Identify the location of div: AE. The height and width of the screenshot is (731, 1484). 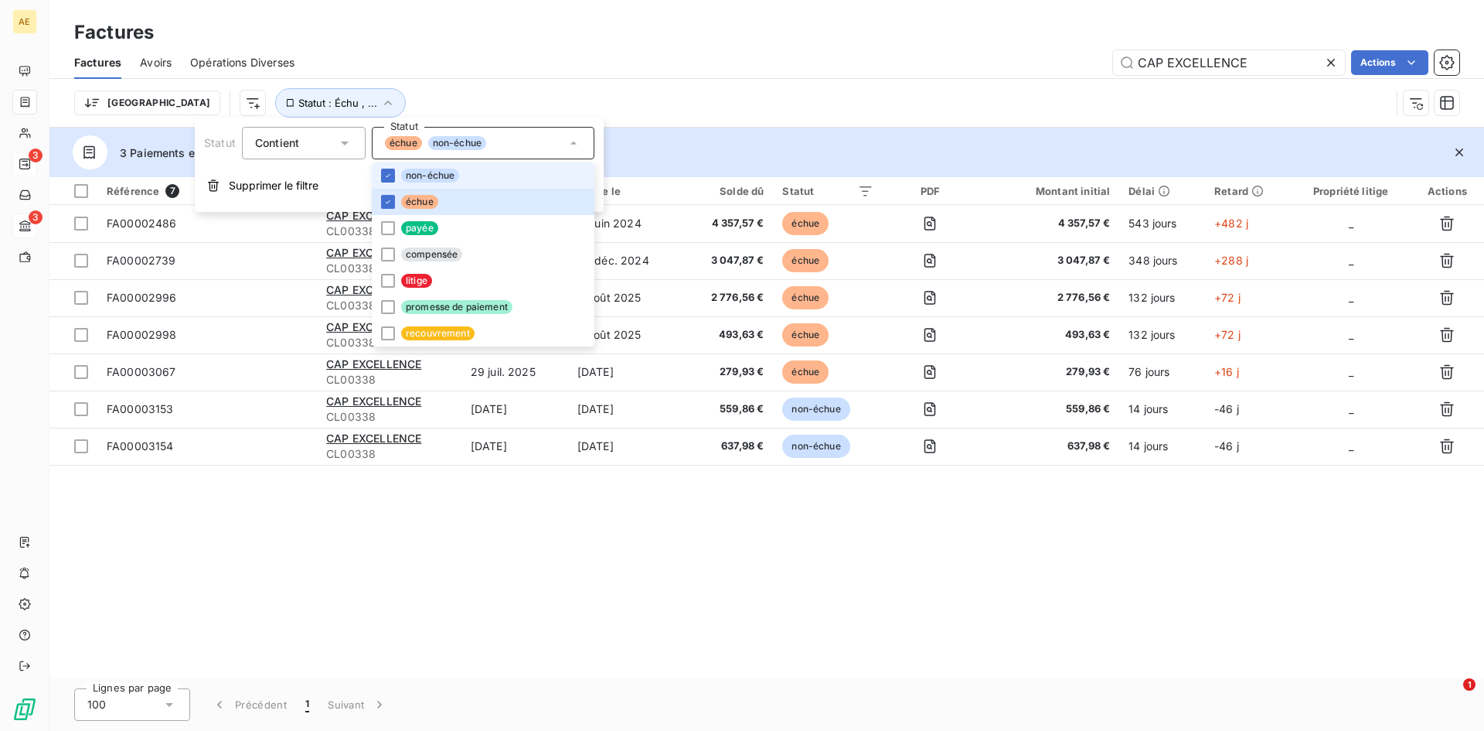
(25, 22).